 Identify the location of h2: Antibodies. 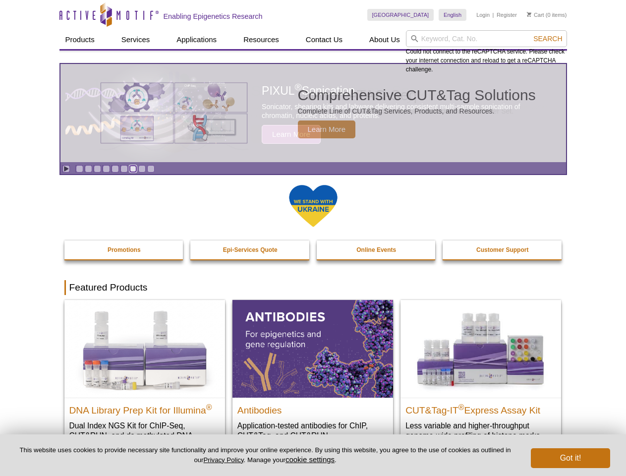
(313, 408).